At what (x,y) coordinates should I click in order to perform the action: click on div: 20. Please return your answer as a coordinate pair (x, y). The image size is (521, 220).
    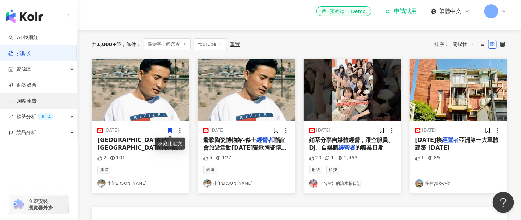
    Looking at the image, I should click on (315, 158).